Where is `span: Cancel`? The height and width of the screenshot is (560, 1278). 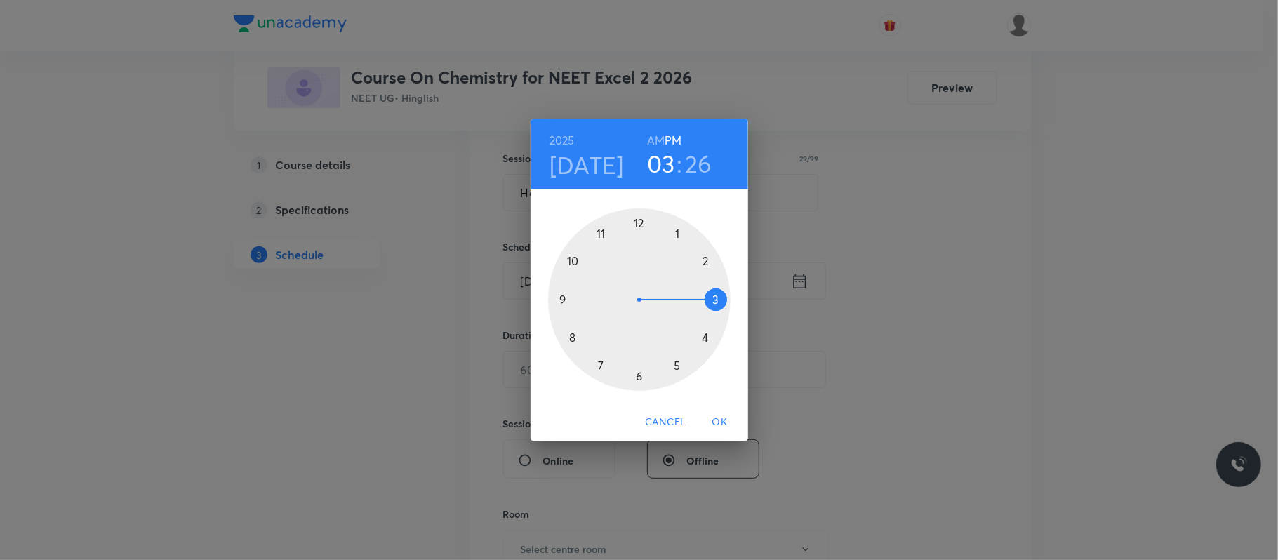 span: Cancel is located at coordinates (665, 422).